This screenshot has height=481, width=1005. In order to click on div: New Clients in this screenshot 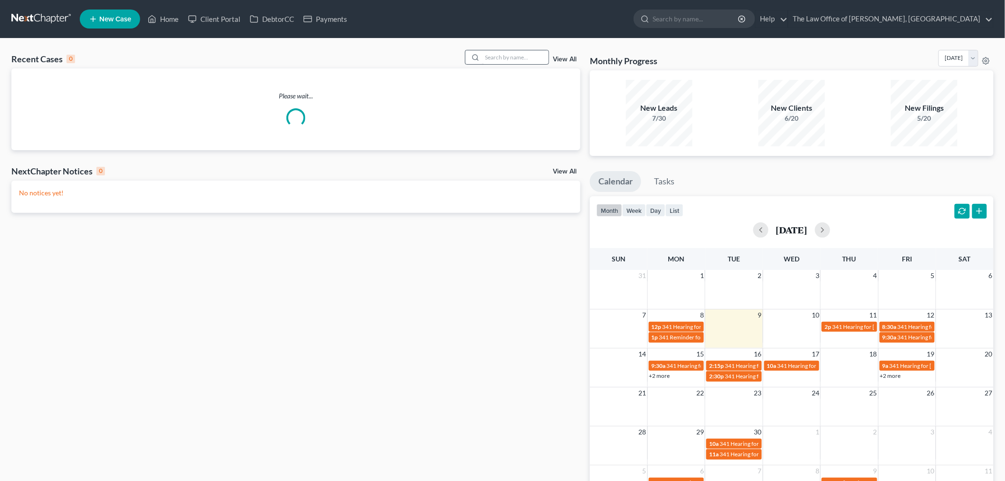, I will do `click(792, 108)`.